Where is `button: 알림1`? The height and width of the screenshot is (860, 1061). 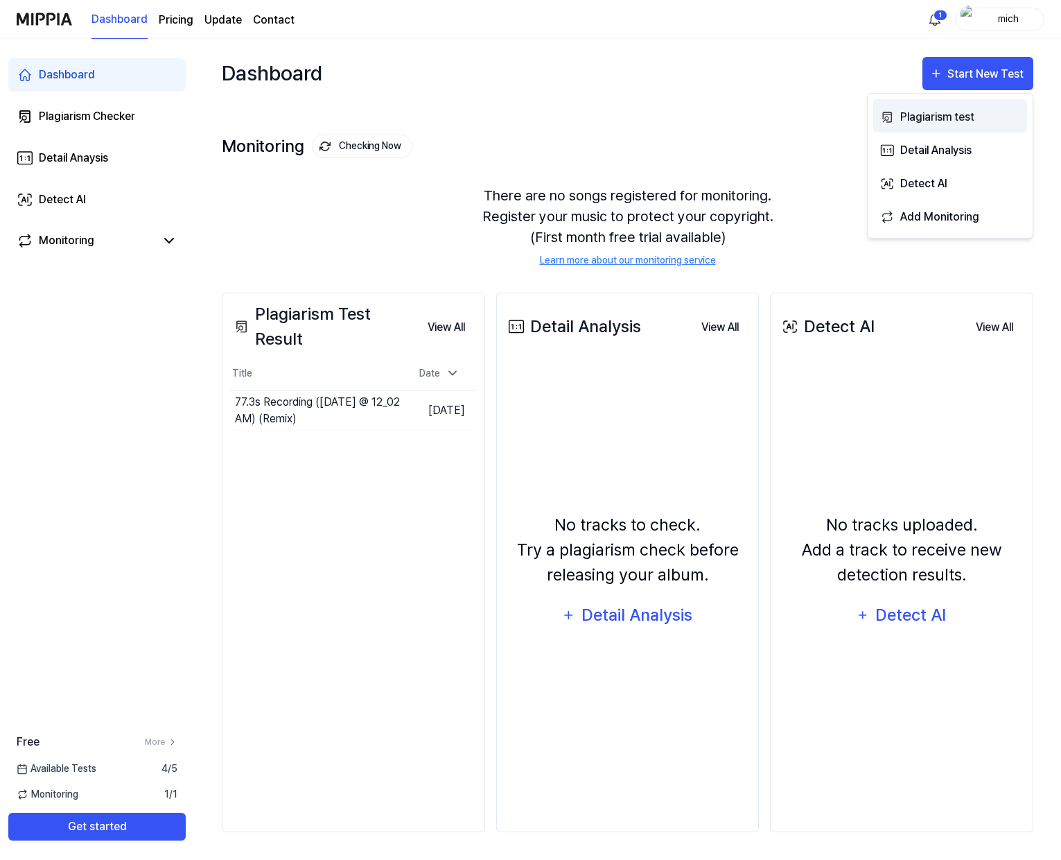 button: 알림1 is located at coordinates (935, 19).